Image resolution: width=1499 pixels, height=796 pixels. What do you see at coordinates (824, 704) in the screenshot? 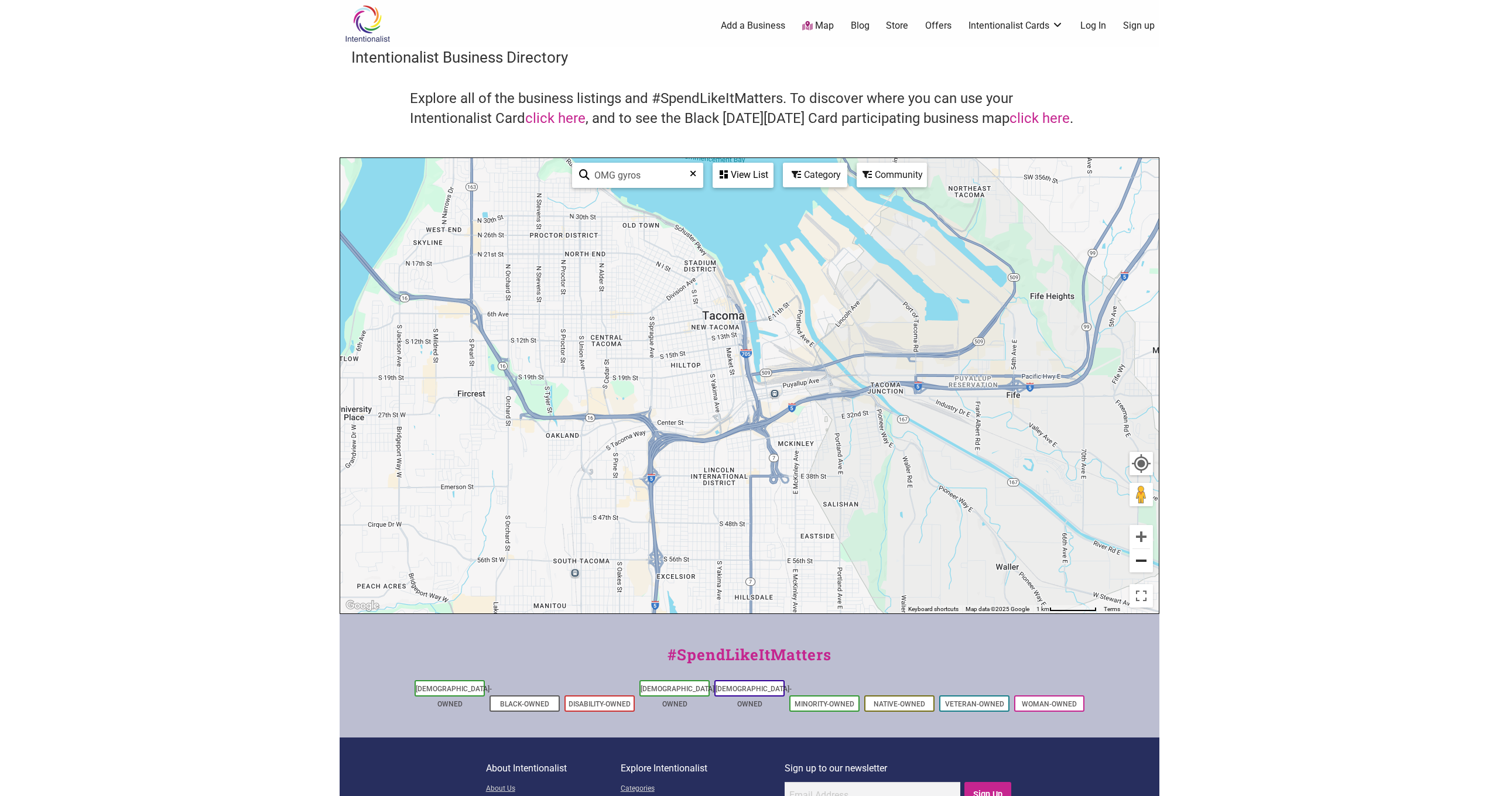
I see `a: Minority-Owned` at bounding box center [824, 704].